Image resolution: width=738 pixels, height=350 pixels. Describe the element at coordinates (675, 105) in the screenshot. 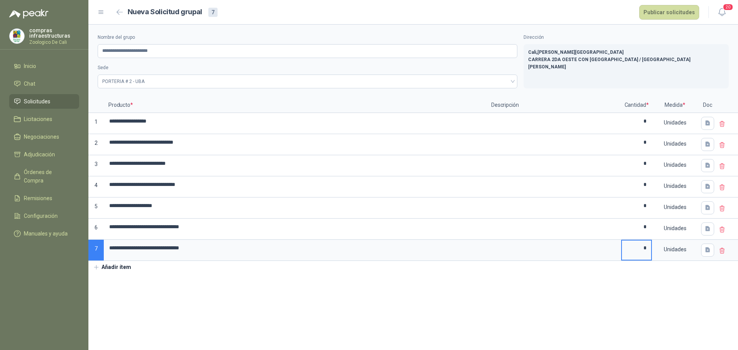

I see `p: Medida` at that location.